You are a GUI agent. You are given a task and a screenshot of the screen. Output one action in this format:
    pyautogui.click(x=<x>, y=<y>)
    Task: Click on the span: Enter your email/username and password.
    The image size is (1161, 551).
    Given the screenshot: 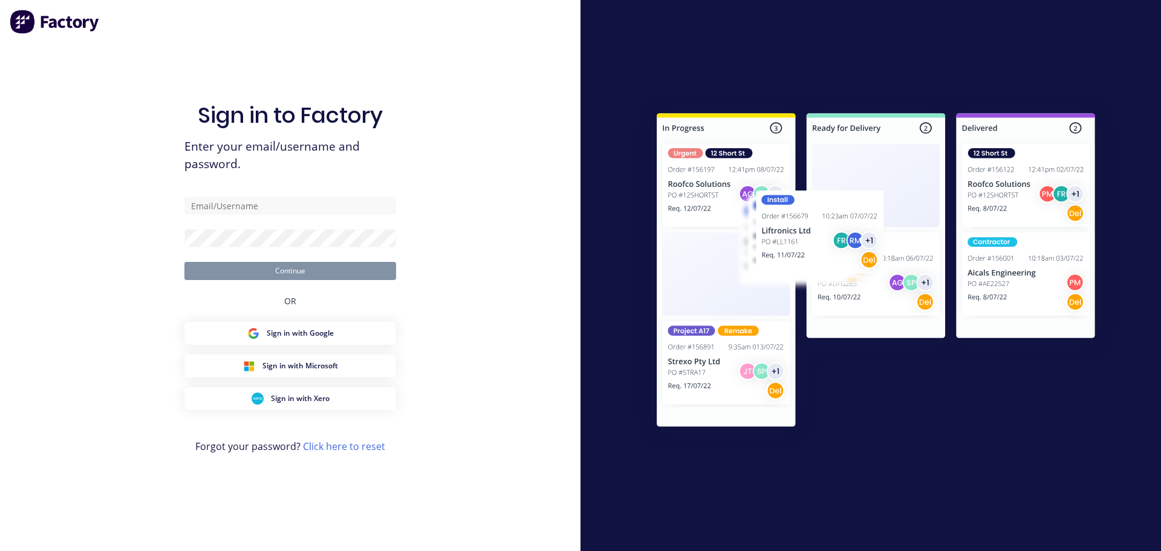 What is the action you would take?
    pyautogui.click(x=290, y=155)
    